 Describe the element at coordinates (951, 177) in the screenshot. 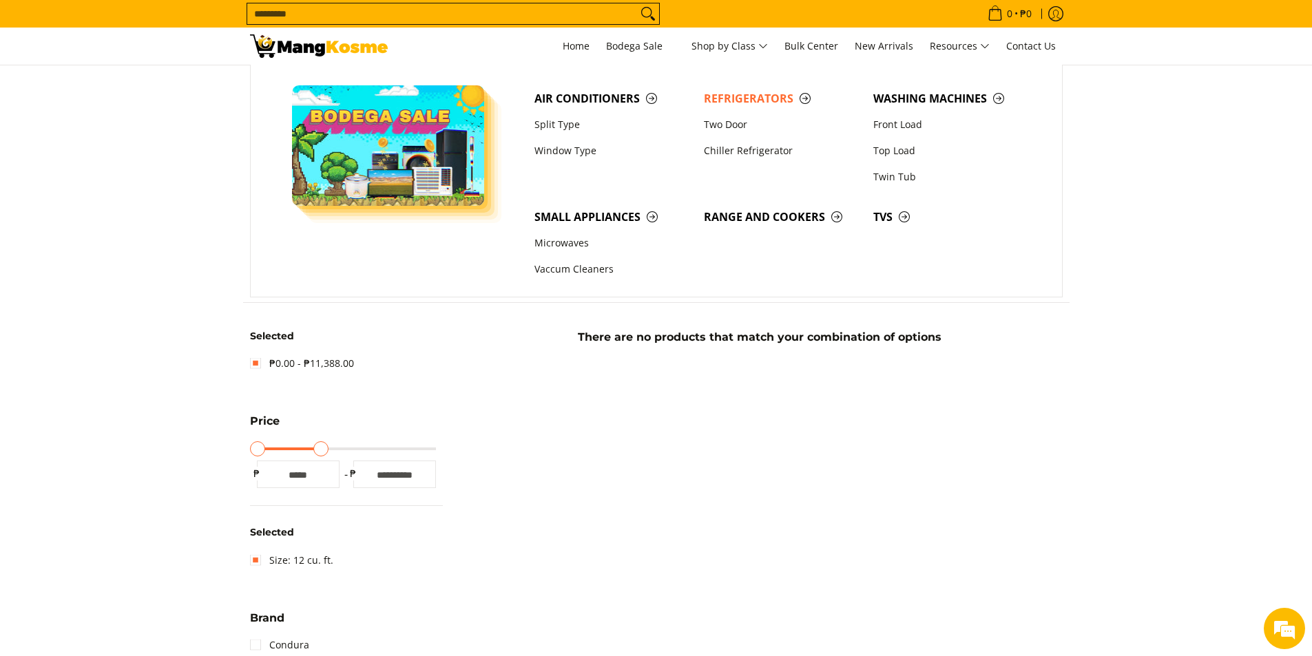

I see `a: Twin Tub` at that location.